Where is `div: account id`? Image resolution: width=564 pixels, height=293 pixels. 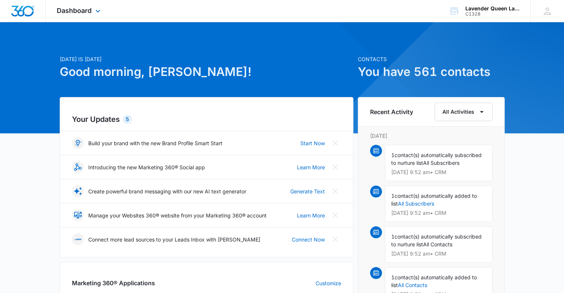
div: account id is located at coordinates (492, 14).